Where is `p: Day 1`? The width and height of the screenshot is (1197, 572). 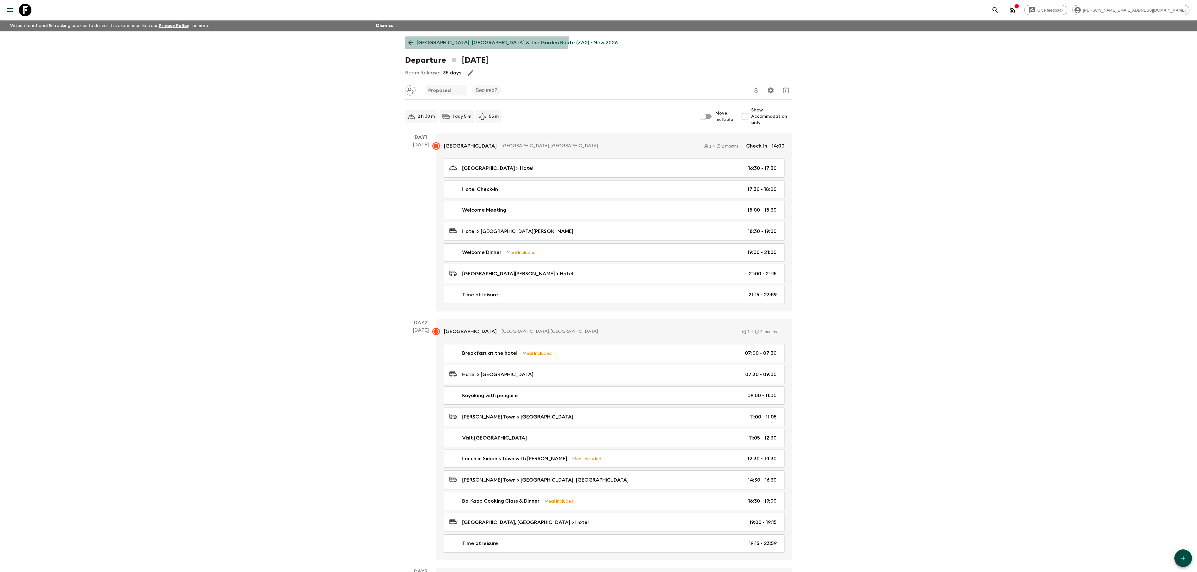
p: Day 1 is located at coordinates (421, 137).